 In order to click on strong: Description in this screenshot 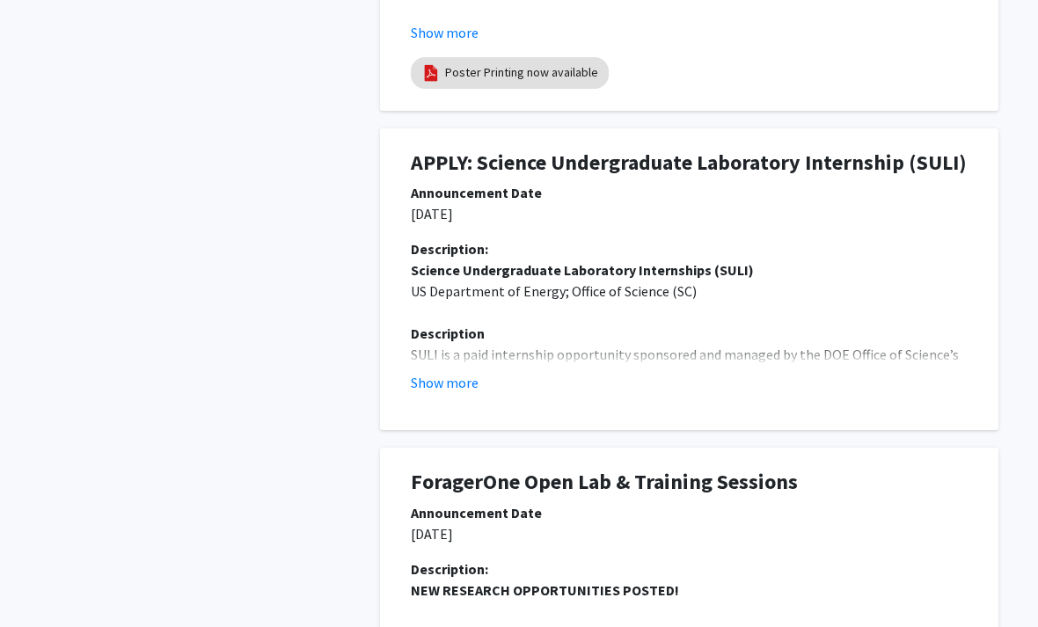, I will do `click(448, 334)`.